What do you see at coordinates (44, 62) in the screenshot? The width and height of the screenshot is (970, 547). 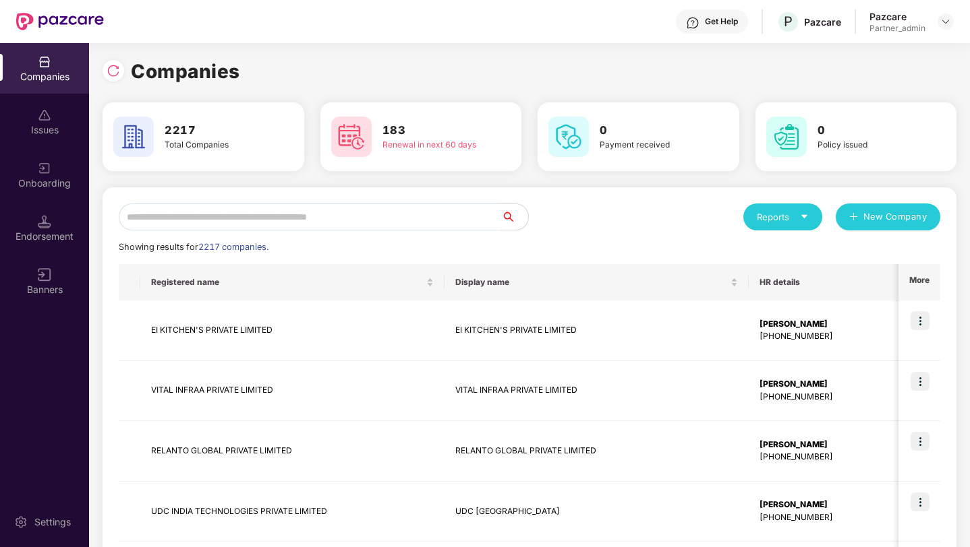 I see `img: svg+xml;base64,PHN2ZyBpZD0iQ29tcGFuaWVzIiB4bWxucz0iaHR0cDovL3d3dy53My5vcmcvMjAwMC9zdmciIHdpZHRoPS...` at bounding box center [44, 62].